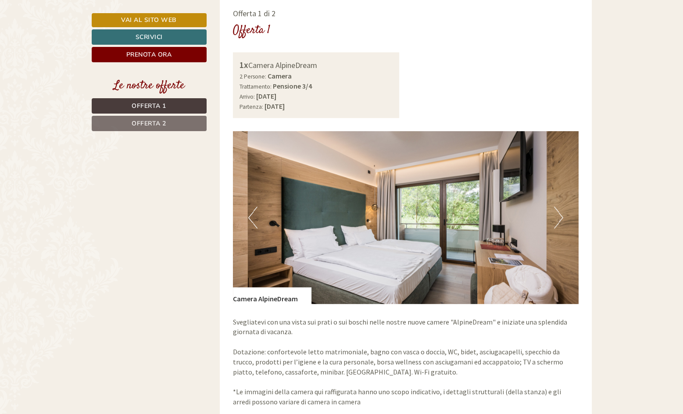  I want to click on img: image, so click(405, 217).